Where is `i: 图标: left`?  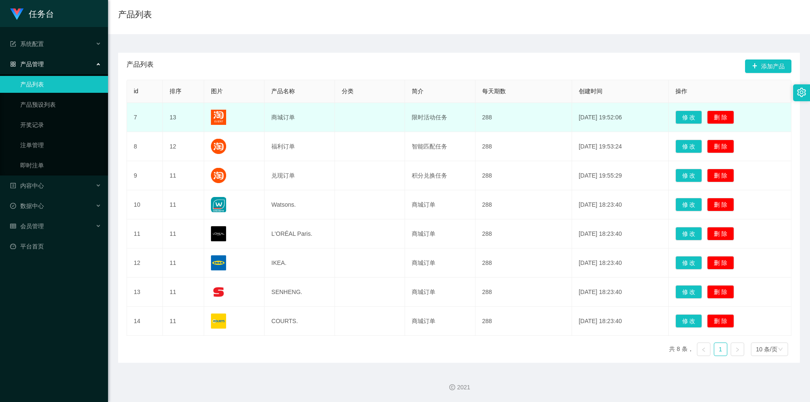
i: 图标: left is located at coordinates (704, 350).